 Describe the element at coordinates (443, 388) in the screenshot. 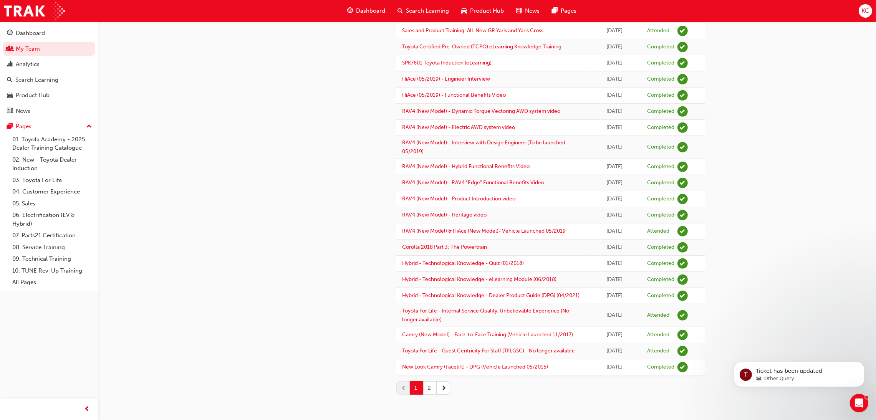

I see `button: next-icon` at that location.